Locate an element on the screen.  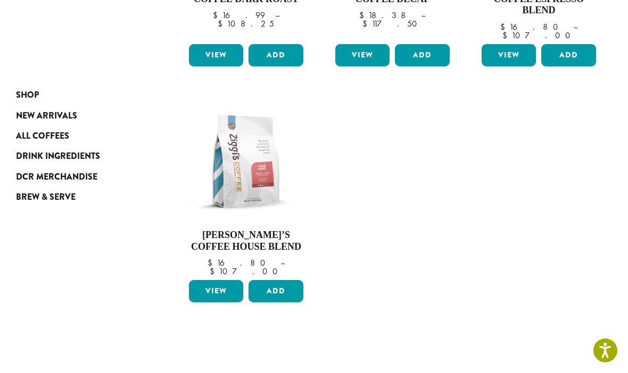
span: New Arrivals is located at coordinates (46, 116).